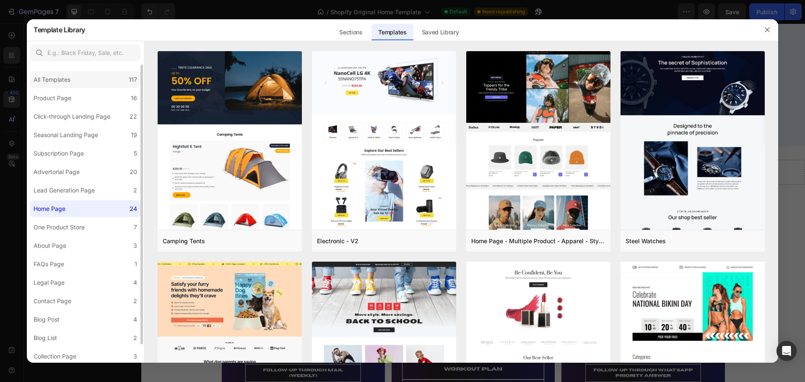  I want to click on div: 20, so click(133, 172).